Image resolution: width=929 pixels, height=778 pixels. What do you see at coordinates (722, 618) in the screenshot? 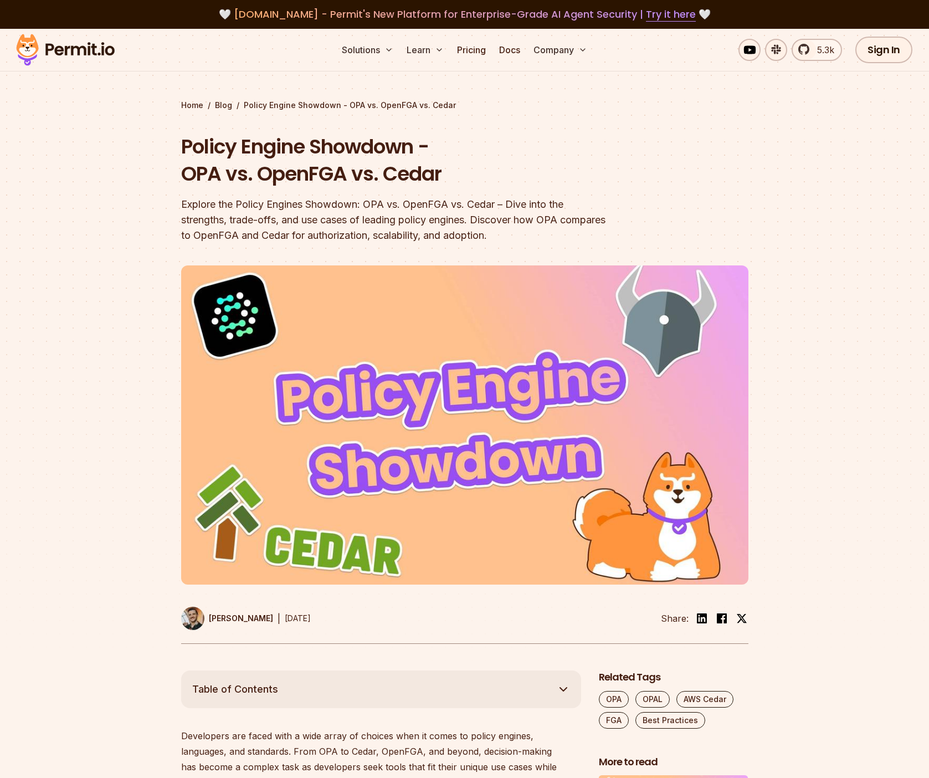
I see `img: facebook` at bounding box center [722, 618].